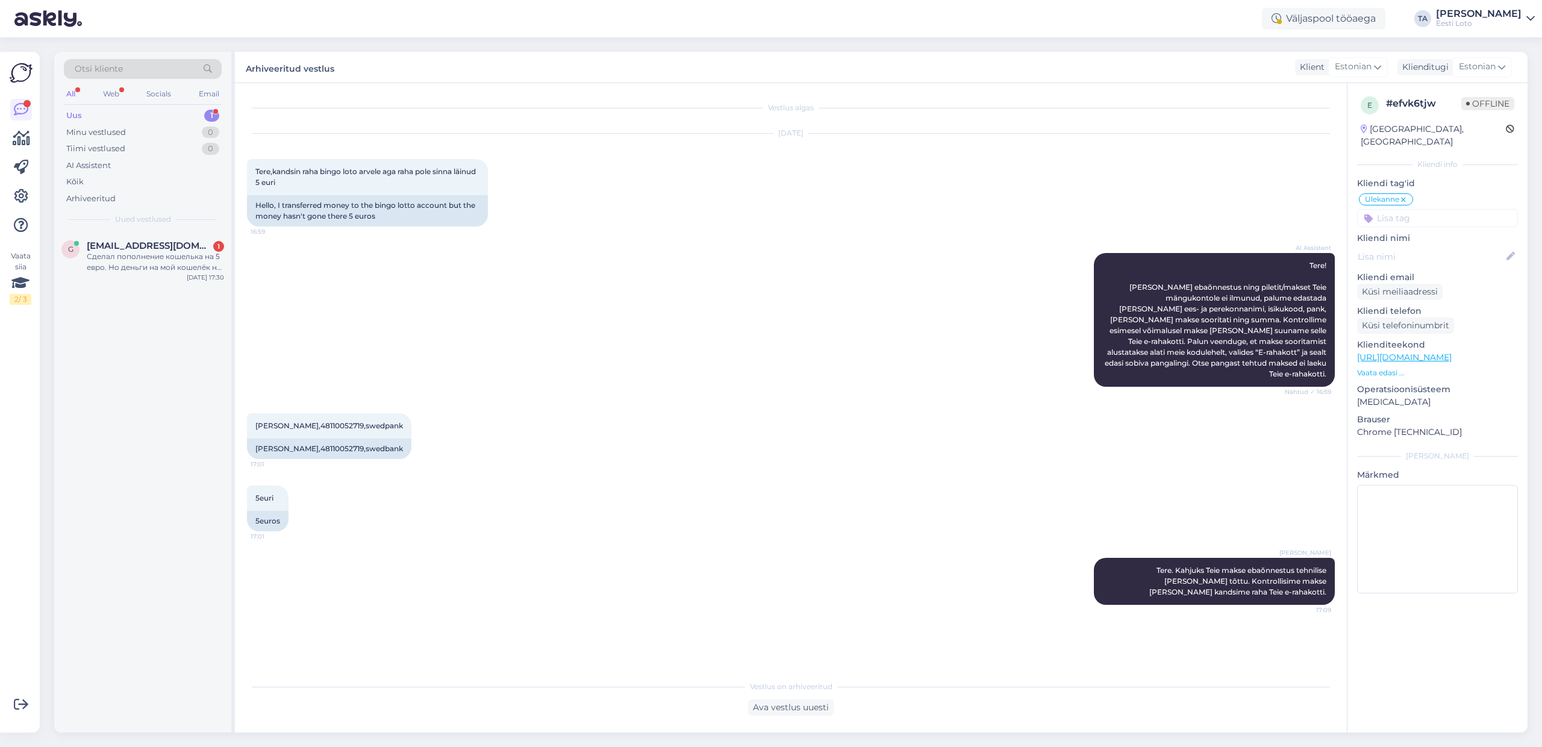  Describe the element at coordinates (1438, 183) in the screenshot. I see `p: Kliendi tag'id` at that location.